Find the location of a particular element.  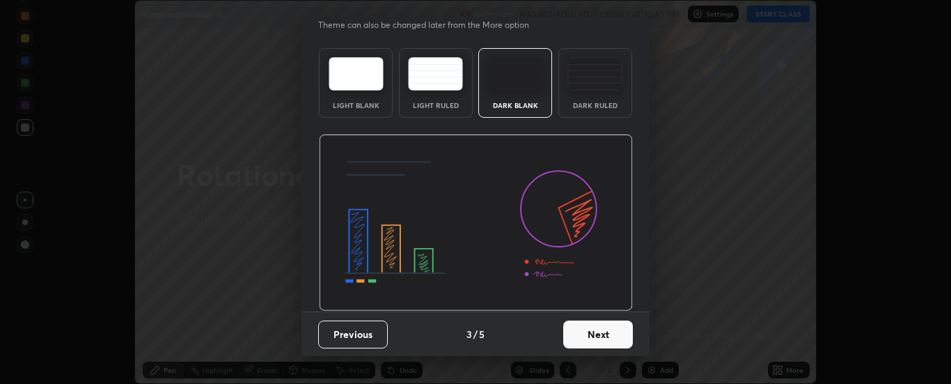

h4: 5 is located at coordinates (482, 334).